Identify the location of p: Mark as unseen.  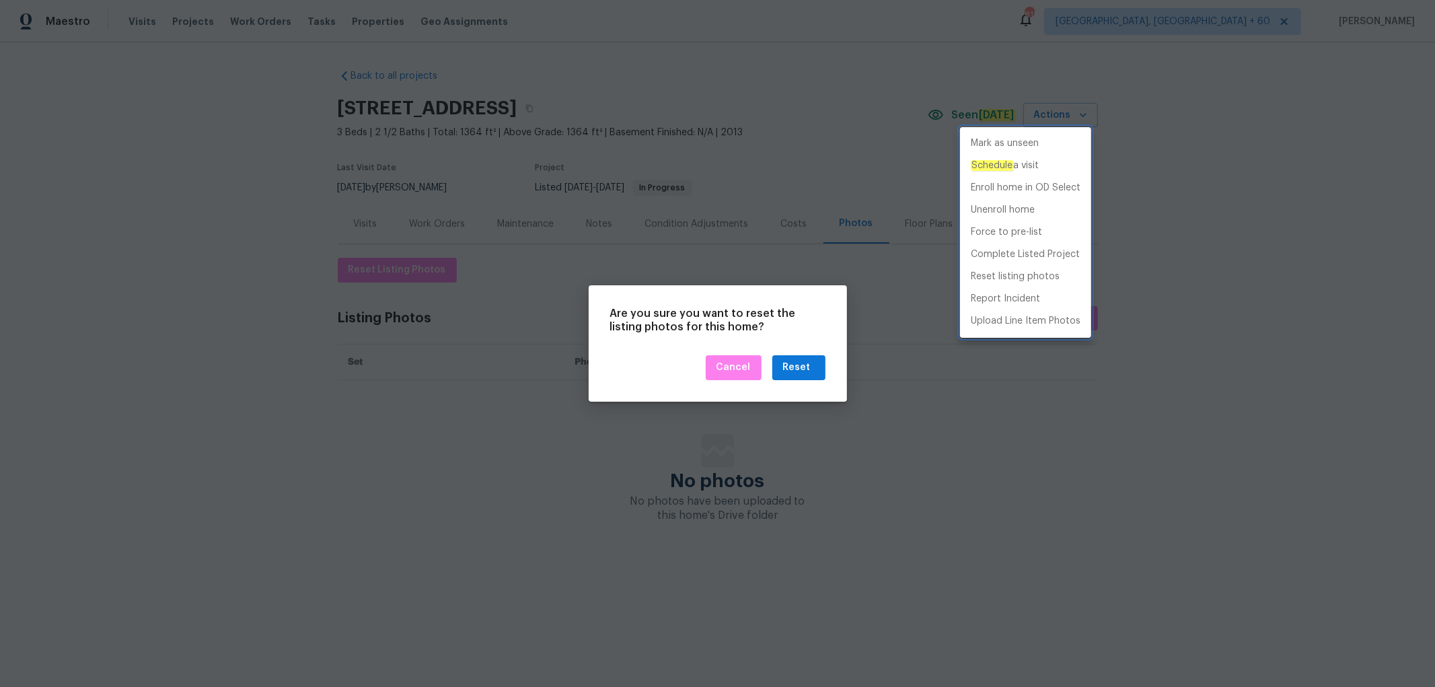
(1004, 143).